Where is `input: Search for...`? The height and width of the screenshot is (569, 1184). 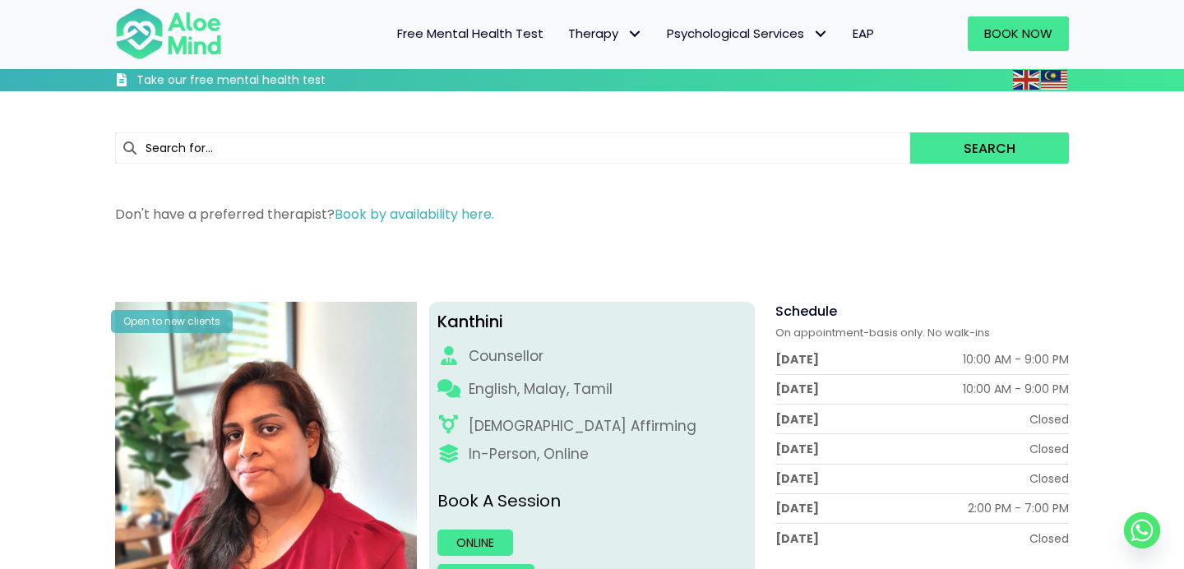 input: Search for... is located at coordinates (512, 148).